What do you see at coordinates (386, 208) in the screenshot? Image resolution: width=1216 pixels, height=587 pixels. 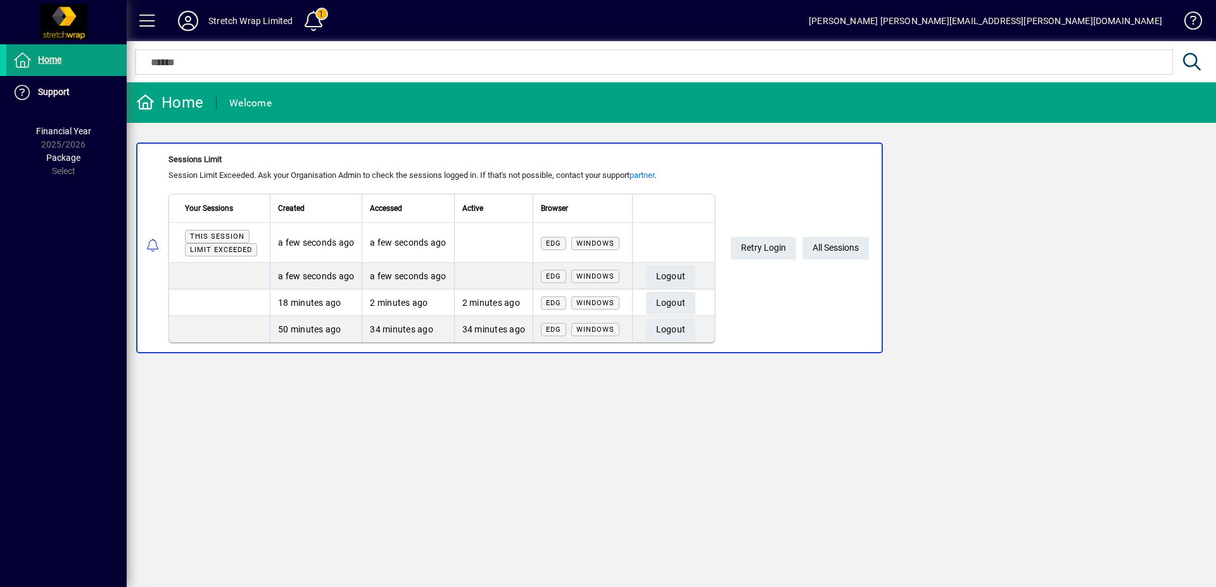 I see `span: Accessed` at bounding box center [386, 208].